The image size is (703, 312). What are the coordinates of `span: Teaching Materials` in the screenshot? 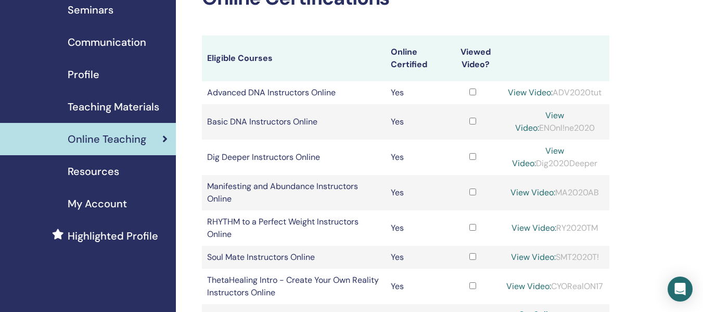 It's located at (113, 107).